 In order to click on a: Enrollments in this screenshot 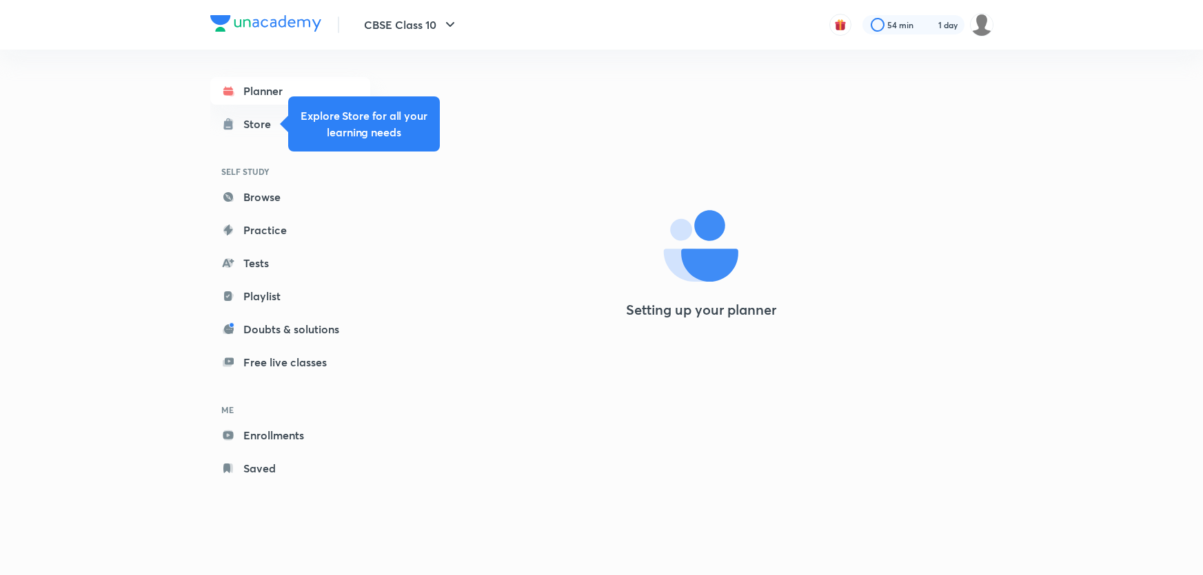, I will do `click(290, 436)`.